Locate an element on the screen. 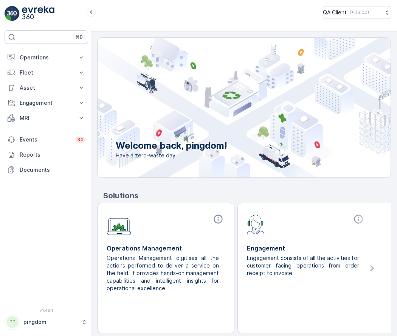  button: Engagement is located at coordinates (46, 103).